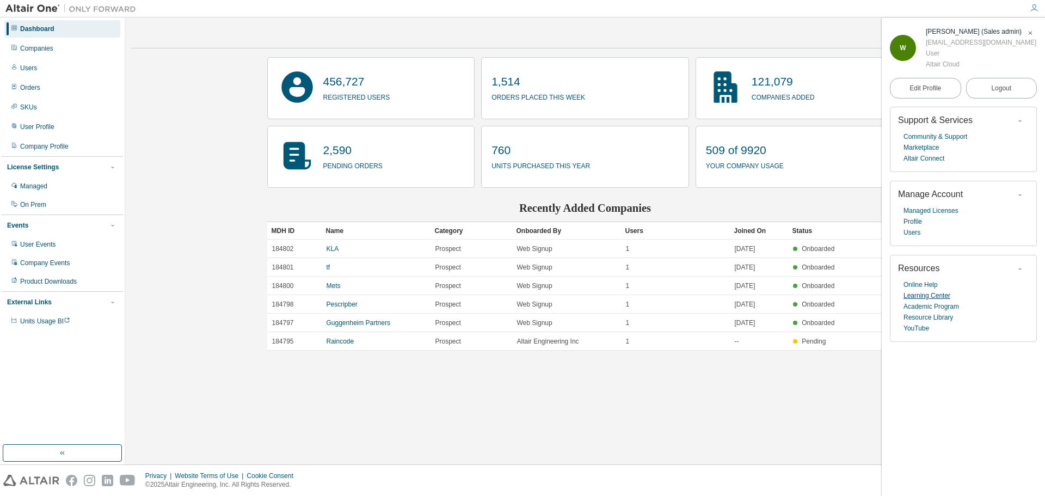  What do you see at coordinates (333, 249) in the screenshot?
I see `a: KLA` at bounding box center [333, 249].